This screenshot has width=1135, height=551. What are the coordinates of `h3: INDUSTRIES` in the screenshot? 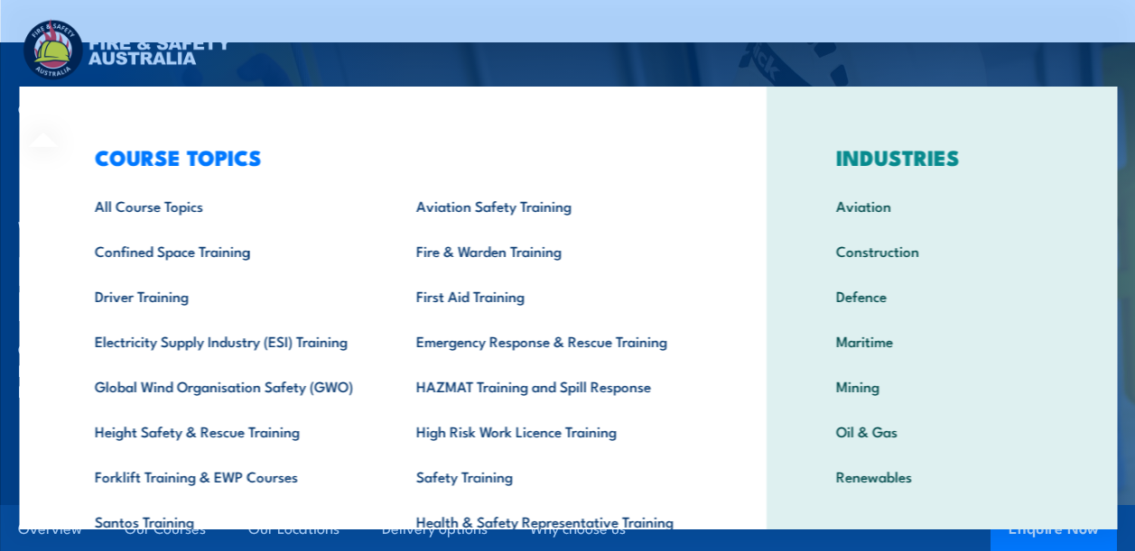 It's located at (940, 157).